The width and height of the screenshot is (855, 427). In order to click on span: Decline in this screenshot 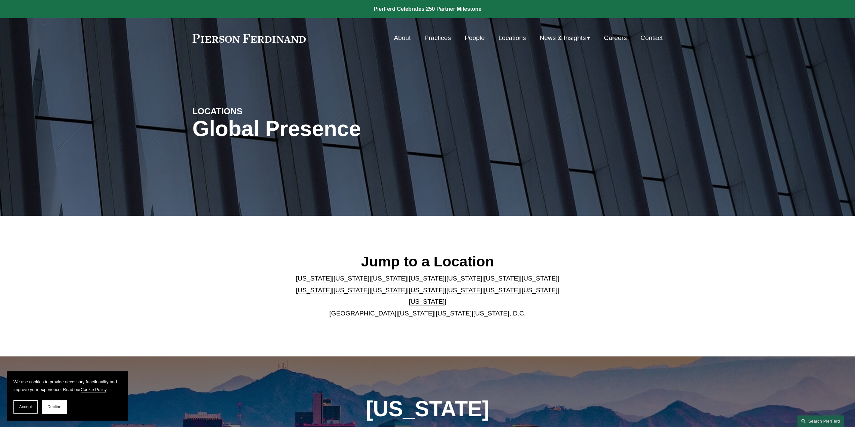, I will do `click(54, 407)`.